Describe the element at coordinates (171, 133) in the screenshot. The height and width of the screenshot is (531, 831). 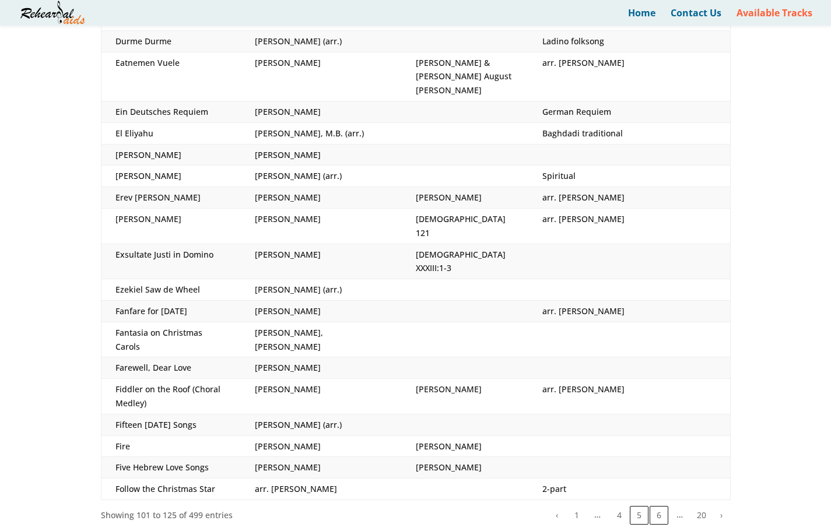
I see `td: El Eliyahu` at that location.